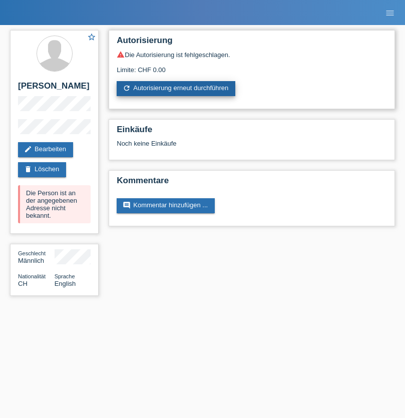 Image resolution: width=405 pixels, height=418 pixels. I want to click on span: Geschlecht, so click(32, 254).